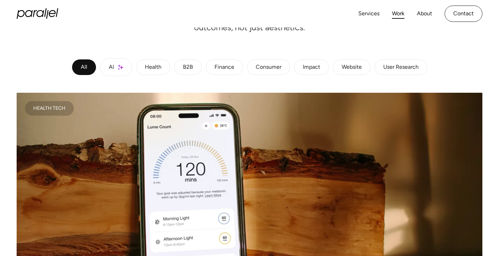 This screenshot has height=256, width=499. I want to click on a: About, so click(425, 14).